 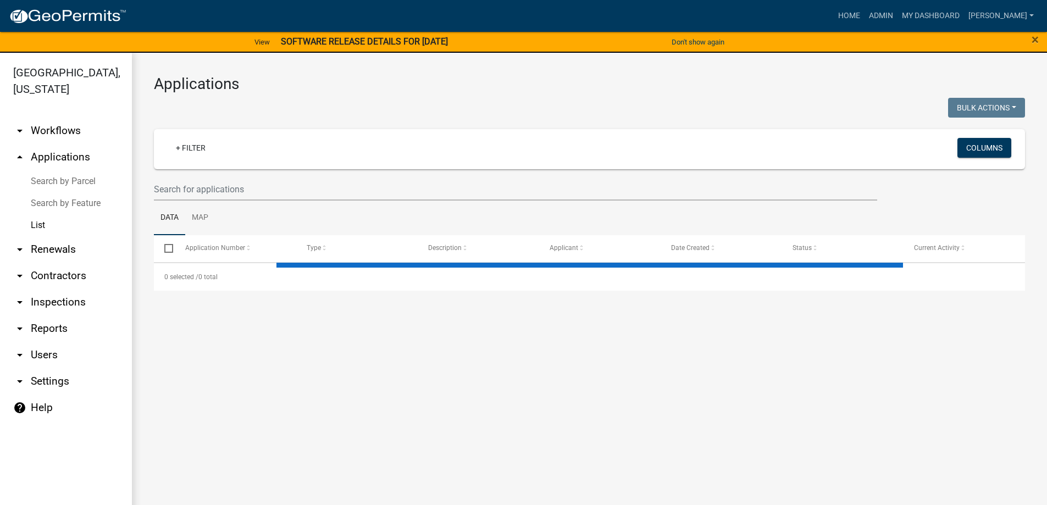 What do you see at coordinates (191, 148) in the screenshot?
I see `a: + Filter` at bounding box center [191, 148].